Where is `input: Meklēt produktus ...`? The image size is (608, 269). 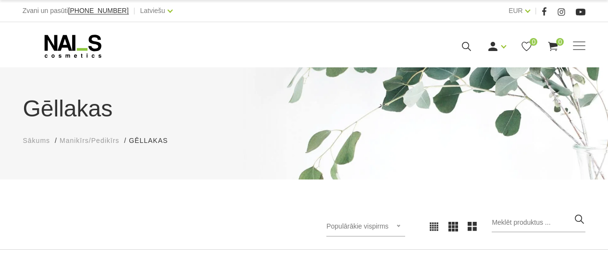
input: Meklēt produktus ... is located at coordinates (538, 223).